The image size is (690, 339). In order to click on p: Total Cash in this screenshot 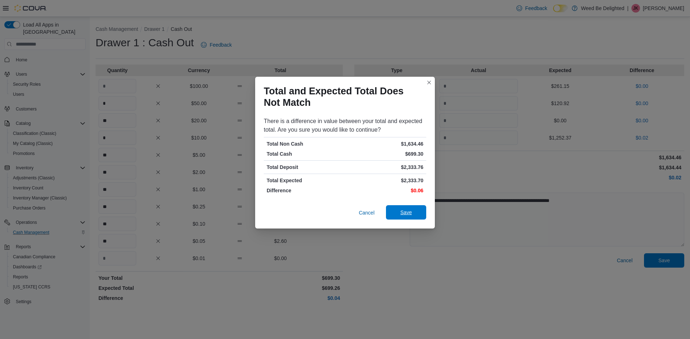, I will do `click(305, 154)`.